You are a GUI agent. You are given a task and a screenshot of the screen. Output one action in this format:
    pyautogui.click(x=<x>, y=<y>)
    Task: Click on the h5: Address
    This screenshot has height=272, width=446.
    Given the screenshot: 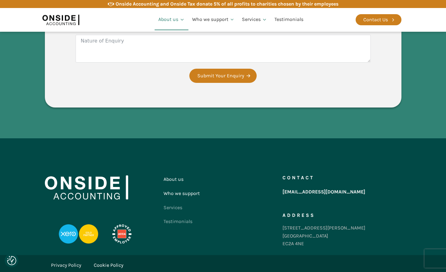 What is the action you would take?
    pyautogui.click(x=299, y=215)
    